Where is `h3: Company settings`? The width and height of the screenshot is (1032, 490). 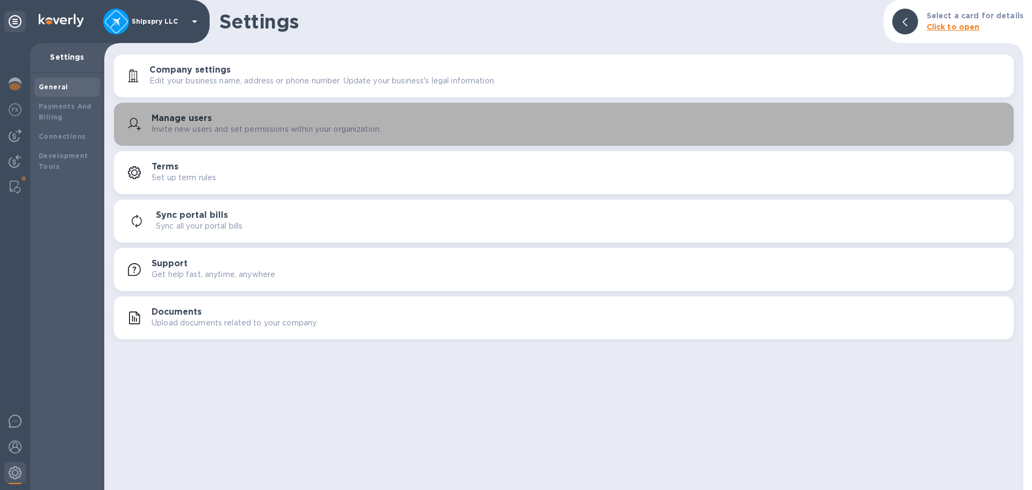 h3: Company settings is located at coordinates (190, 70).